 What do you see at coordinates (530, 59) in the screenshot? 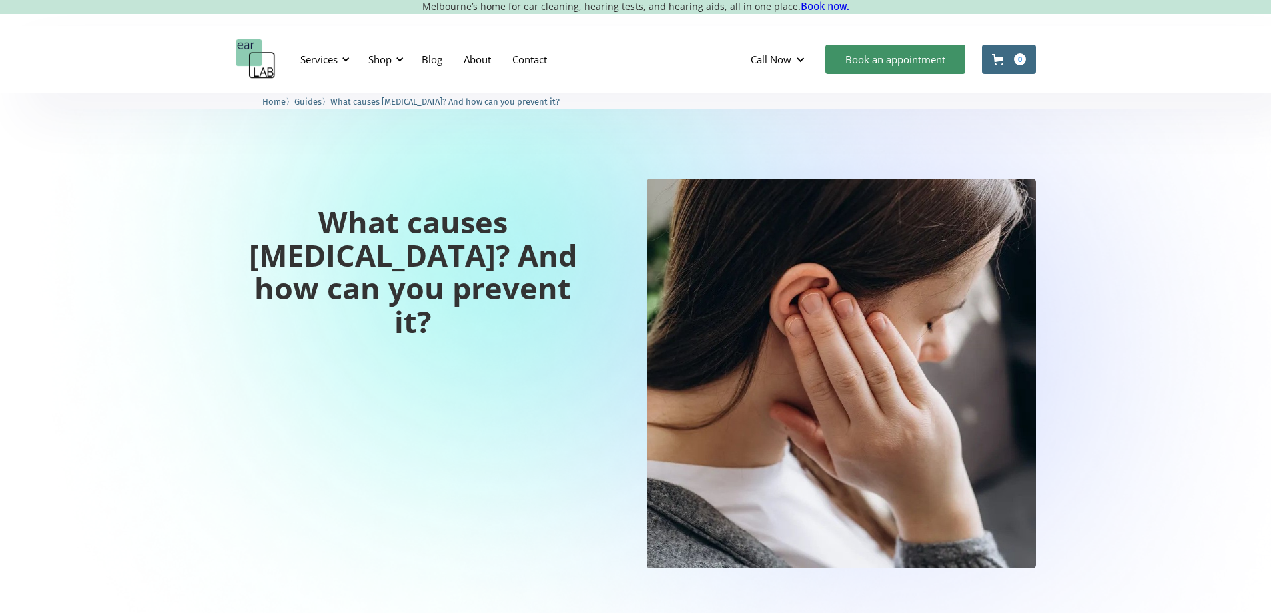
I see `a: Contact` at bounding box center [530, 59].